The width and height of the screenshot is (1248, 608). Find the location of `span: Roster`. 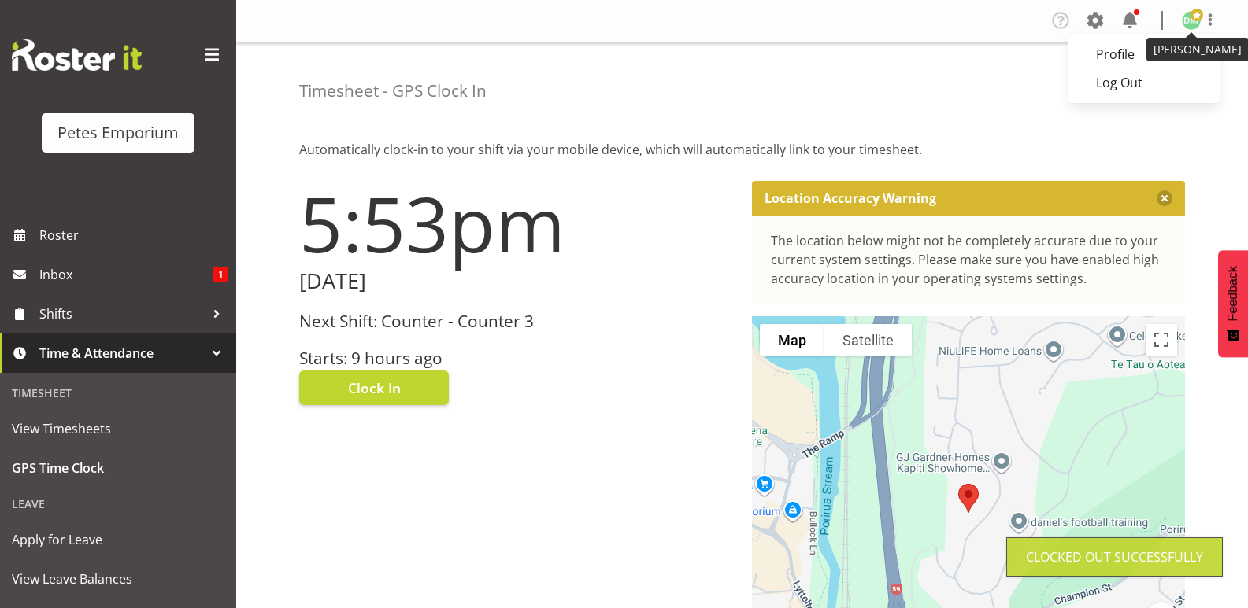

span: Roster is located at coordinates (134, 235).